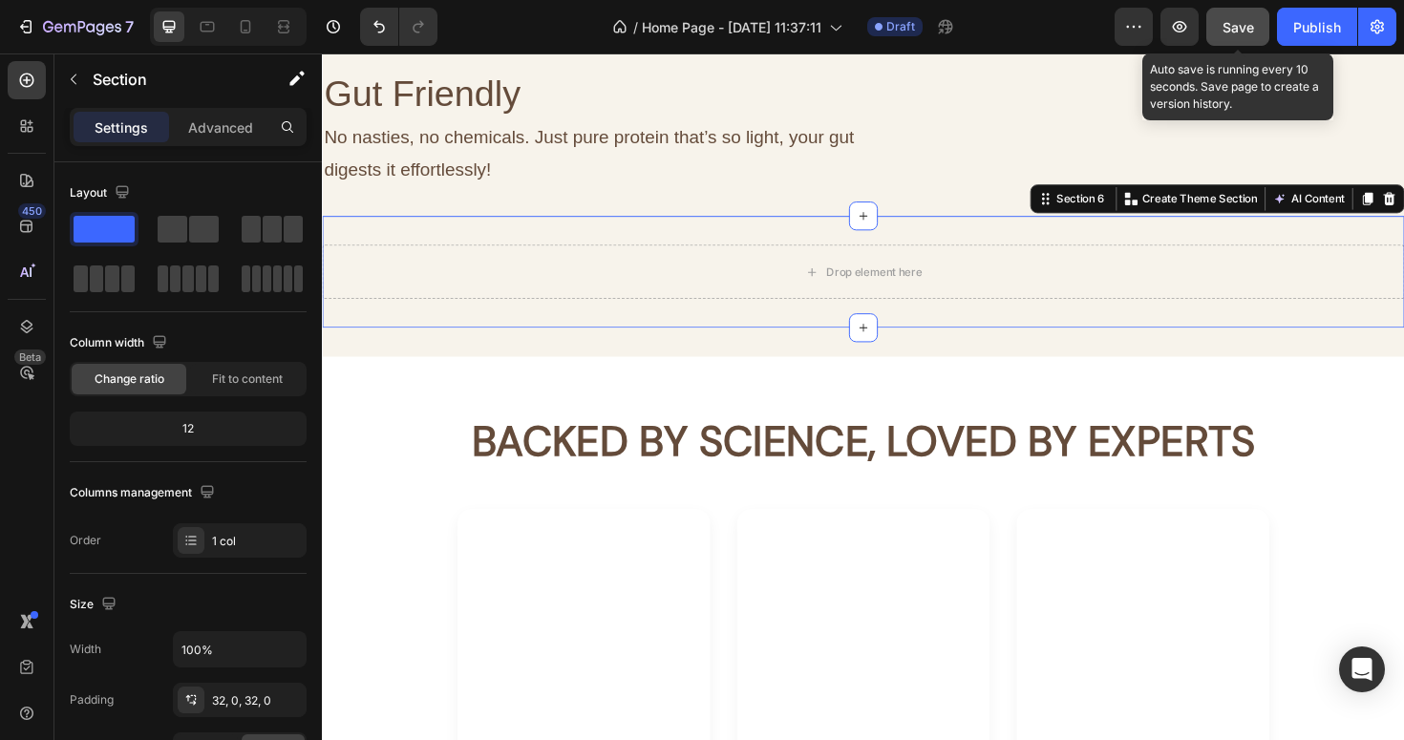 The height and width of the screenshot is (740, 1404). I want to click on button: Save, so click(1238, 27).